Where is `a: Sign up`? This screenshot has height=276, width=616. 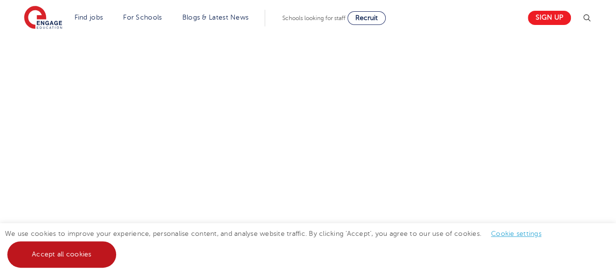 a: Sign up is located at coordinates (549, 18).